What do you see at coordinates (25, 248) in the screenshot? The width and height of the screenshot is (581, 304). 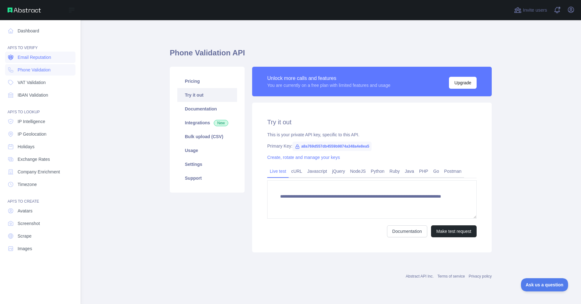 I see `span: Images` at bounding box center [25, 248].